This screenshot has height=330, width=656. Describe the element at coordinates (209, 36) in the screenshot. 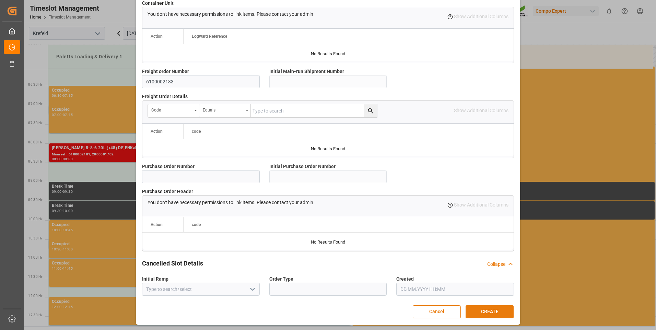

I see `span: Logward Reference` at that location.